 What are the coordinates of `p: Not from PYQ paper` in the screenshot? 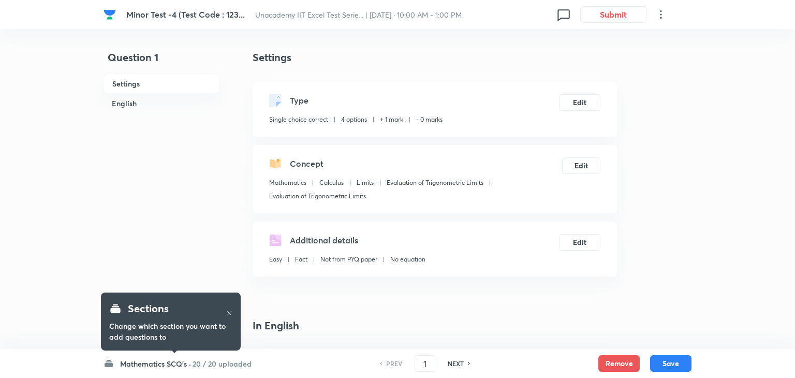 It's located at (349, 259).